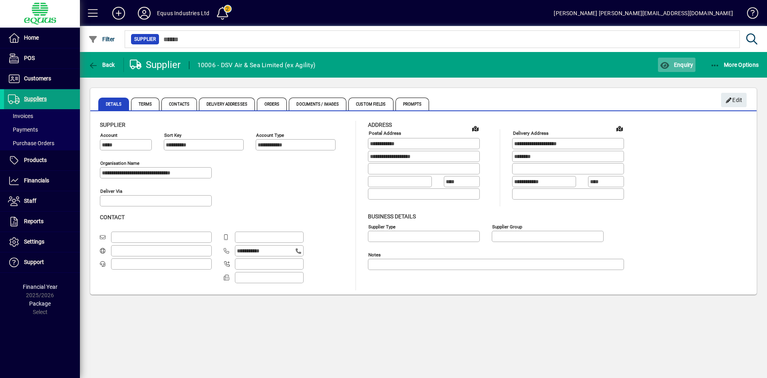  I want to click on a: Payments, so click(42, 129).